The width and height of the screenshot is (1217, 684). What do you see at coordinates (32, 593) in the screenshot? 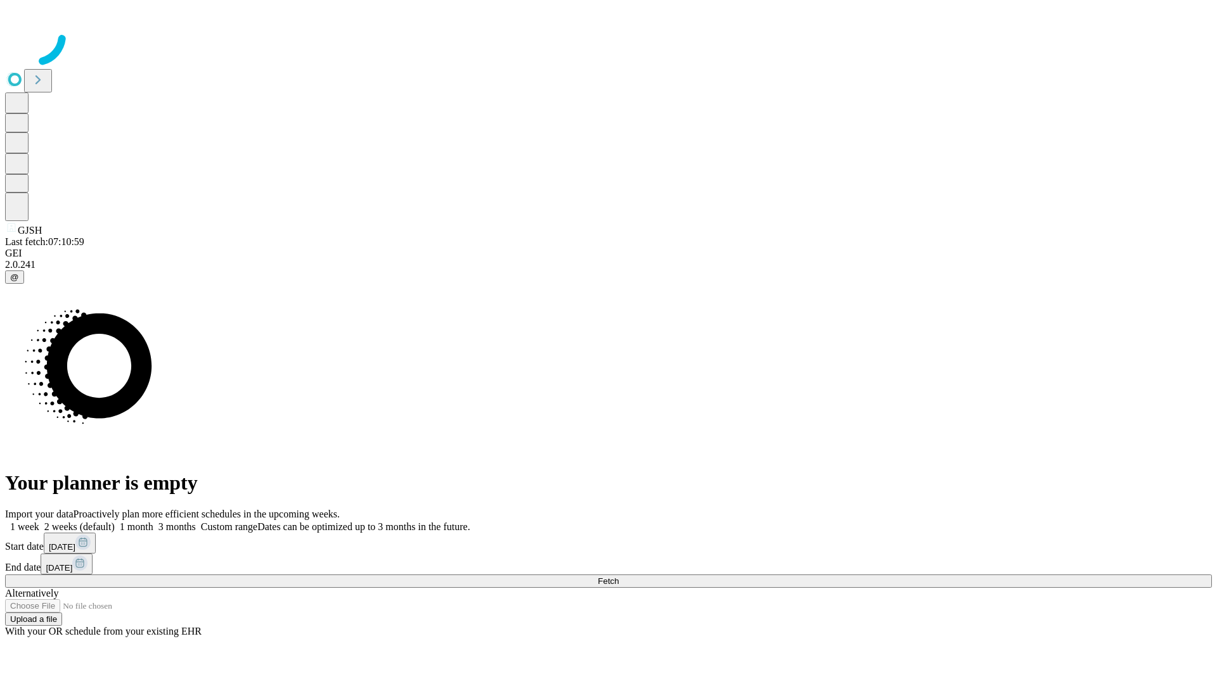
I see `span: Alternatively` at bounding box center [32, 593].